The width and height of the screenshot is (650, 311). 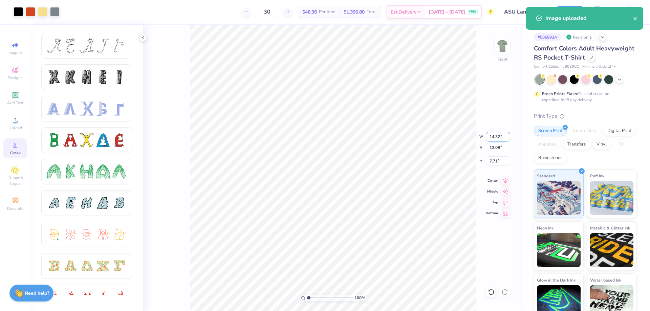 What do you see at coordinates (550, 131) in the screenshot?
I see `div: Screen Print` at bounding box center [550, 131].